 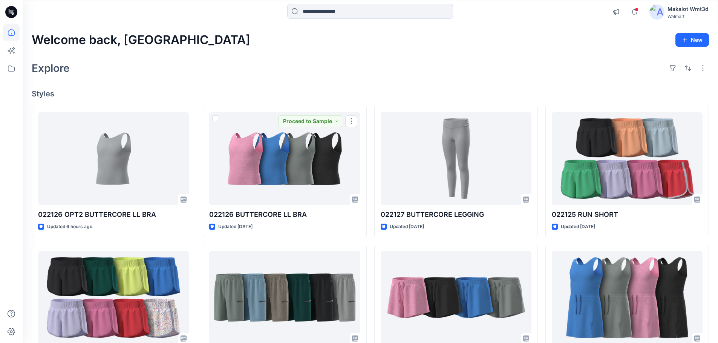 I want to click on h4: Styles, so click(x=370, y=94).